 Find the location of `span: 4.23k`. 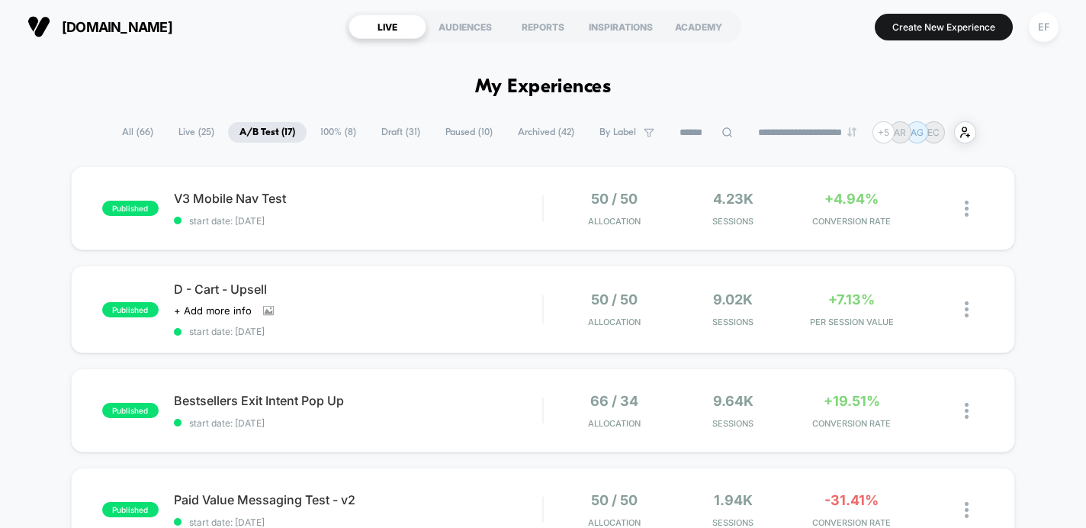

span: 4.23k is located at coordinates (733, 198).